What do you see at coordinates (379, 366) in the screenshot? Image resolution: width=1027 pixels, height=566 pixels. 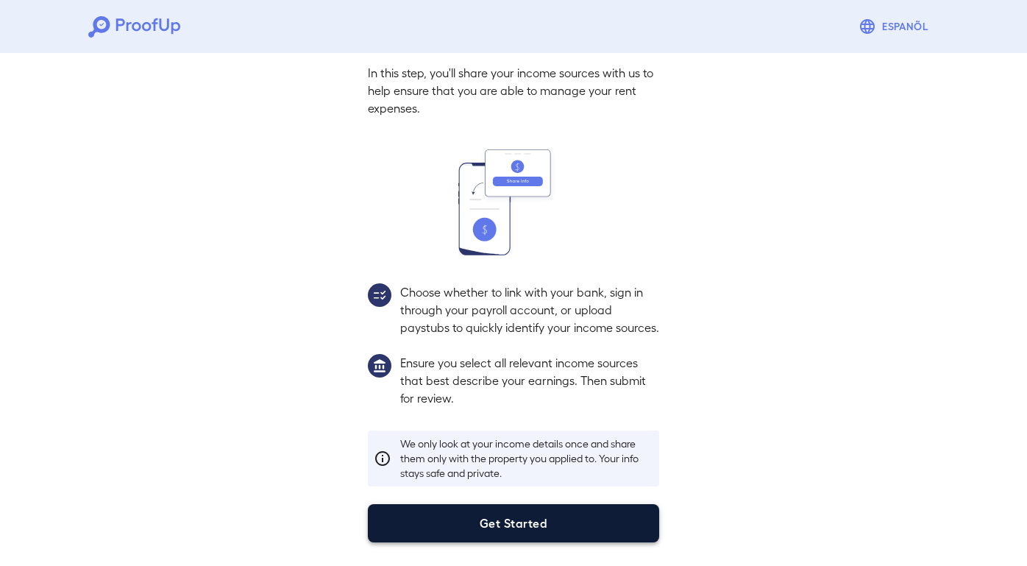 I see `img: group1.svg` at bounding box center [379, 366].